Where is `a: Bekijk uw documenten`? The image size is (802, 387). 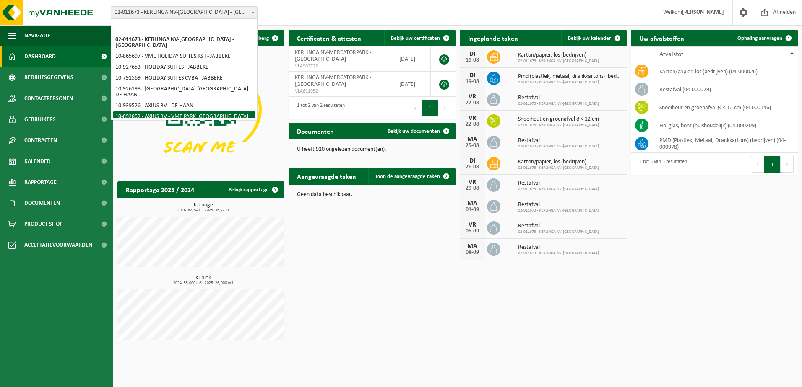 a: Bekijk uw documenten is located at coordinates (418, 131).